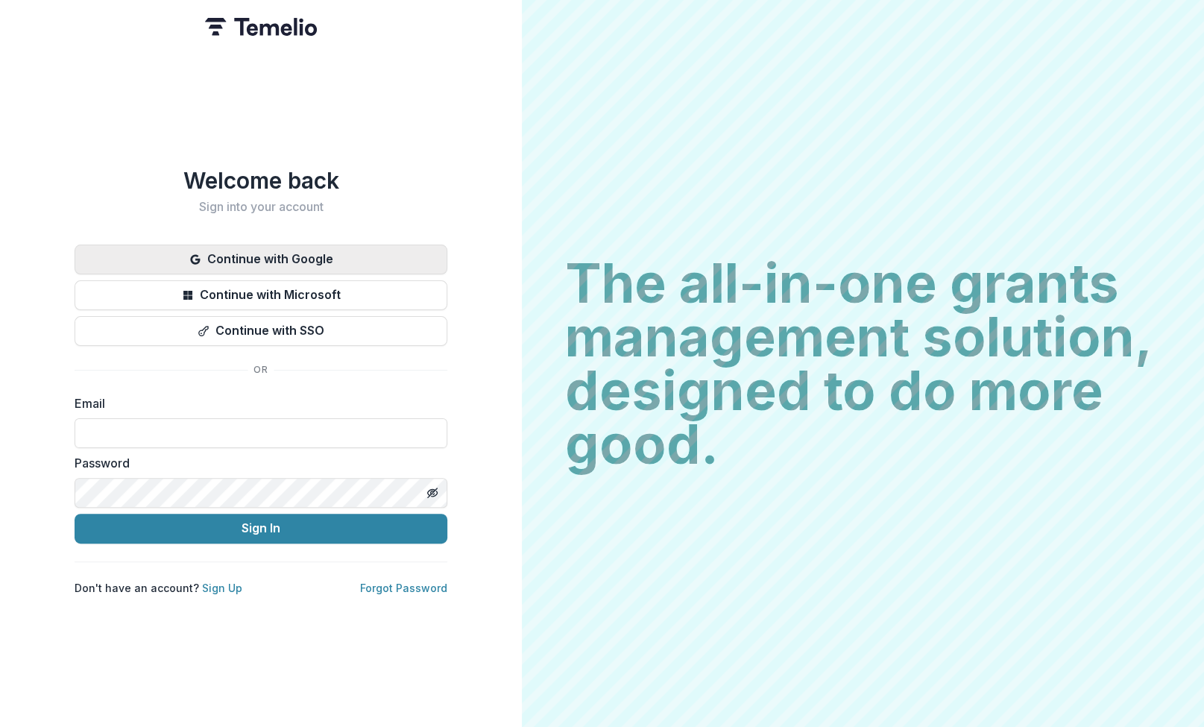  I want to click on img: Temelio, so click(261, 27).